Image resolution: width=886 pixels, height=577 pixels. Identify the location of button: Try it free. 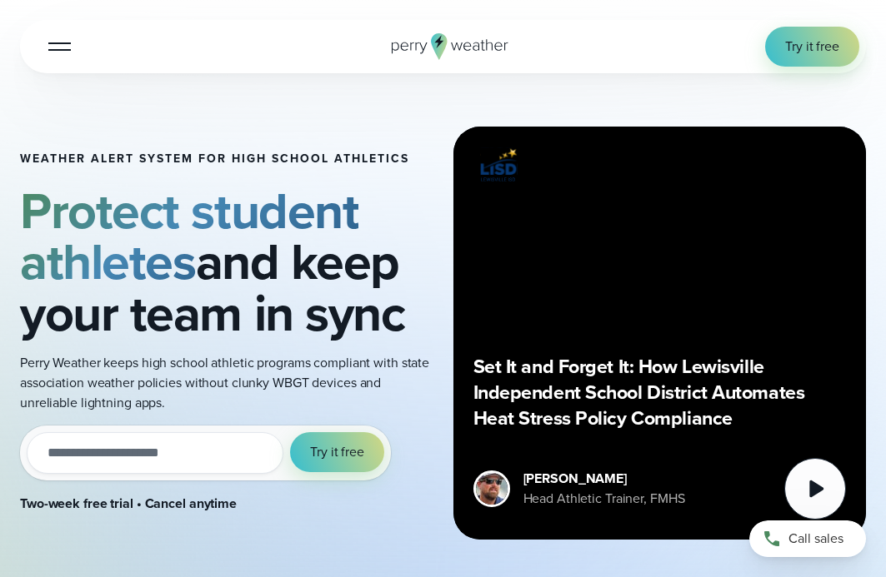
(337, 452).